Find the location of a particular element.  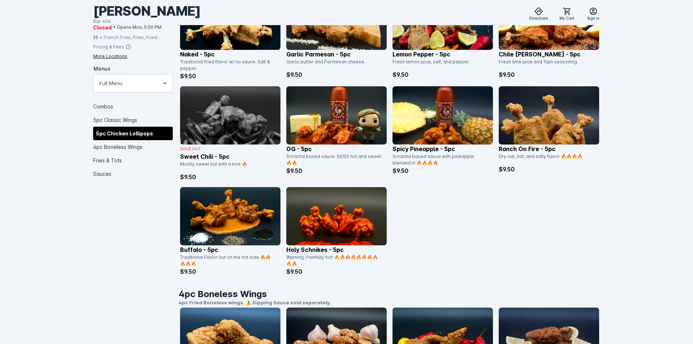

span: Sold Out is located at coordinates (190, 149).